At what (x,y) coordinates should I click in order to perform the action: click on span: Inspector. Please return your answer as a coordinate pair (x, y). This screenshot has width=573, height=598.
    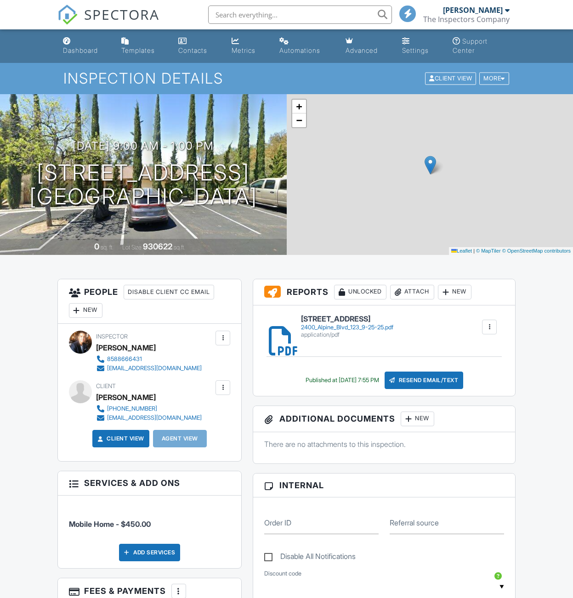
    Looking at the image, I should click on (112, 336).